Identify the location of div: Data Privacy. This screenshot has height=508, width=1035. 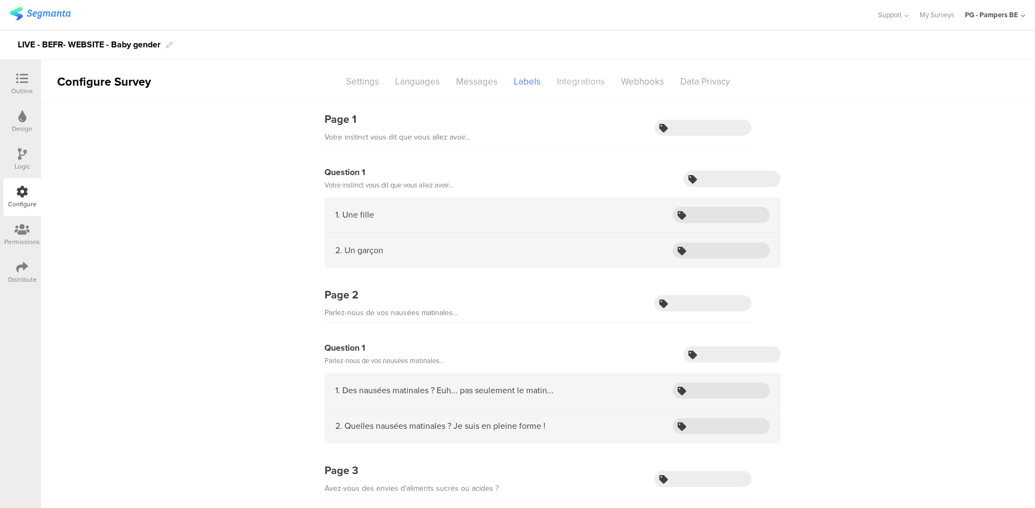
(705, 81).